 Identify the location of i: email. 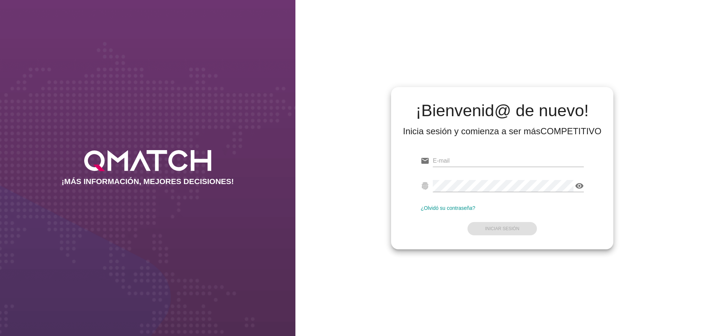
(425, 161).